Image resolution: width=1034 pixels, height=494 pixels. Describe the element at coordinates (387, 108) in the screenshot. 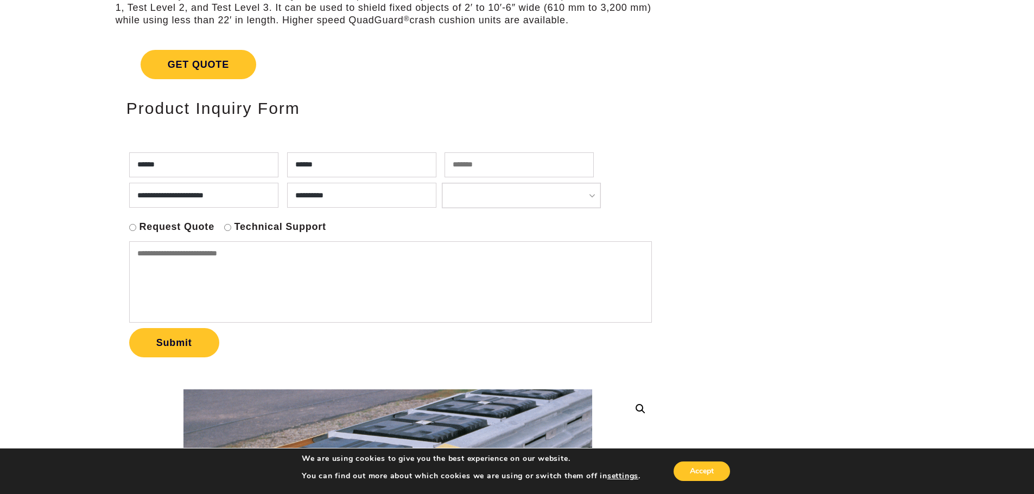

I see `h2: Product Inquiry Form` at that location.